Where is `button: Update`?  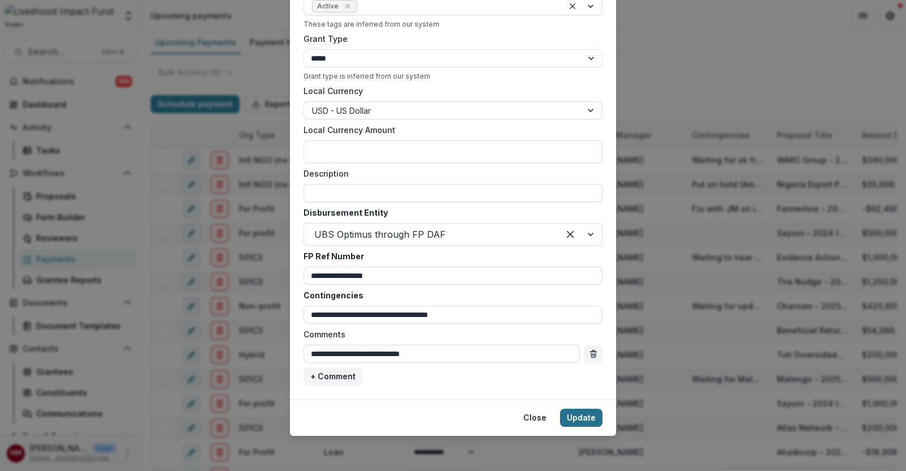
button: Update is located at coordinates (581, 418).